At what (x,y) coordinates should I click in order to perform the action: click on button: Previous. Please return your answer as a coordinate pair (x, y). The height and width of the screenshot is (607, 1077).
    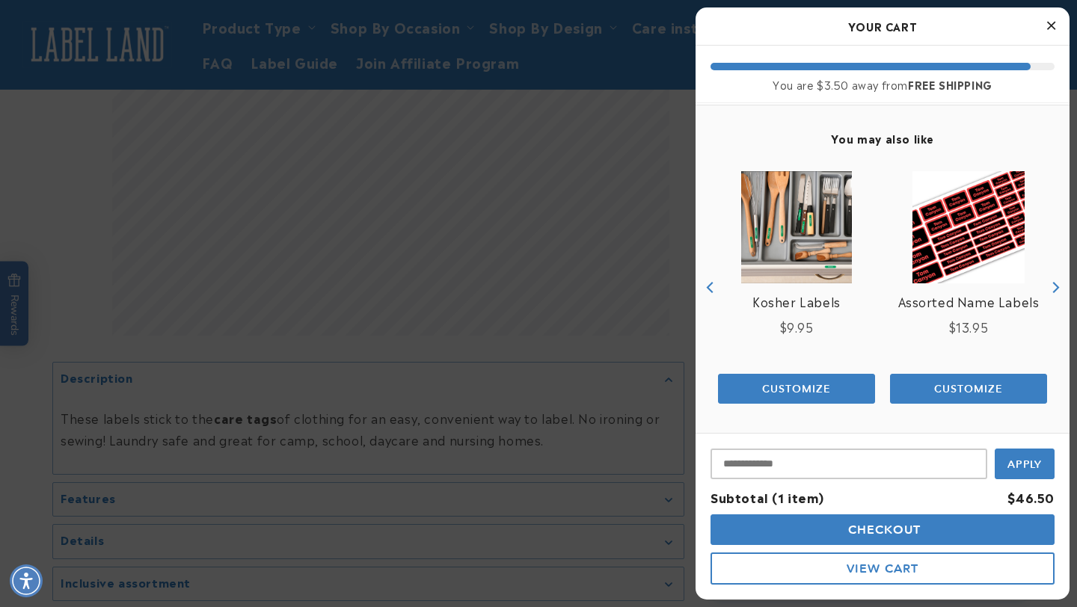
    Looking at the image, I should click on (711, 287).